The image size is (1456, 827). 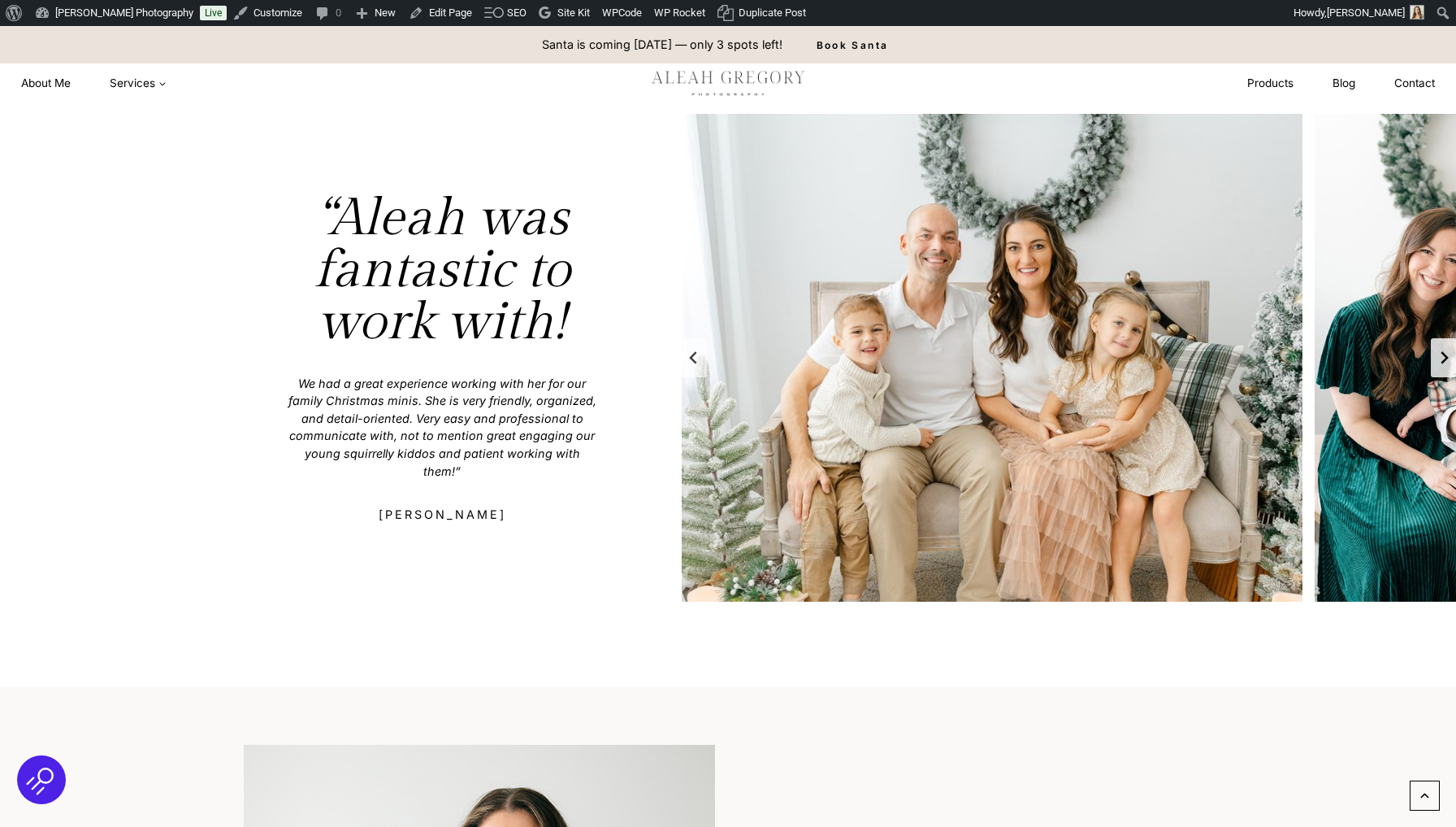 I want to click on em: We had a great experience working with her for our family Christmas minis. She is very friendly, ..., so click(x=442, y=426).